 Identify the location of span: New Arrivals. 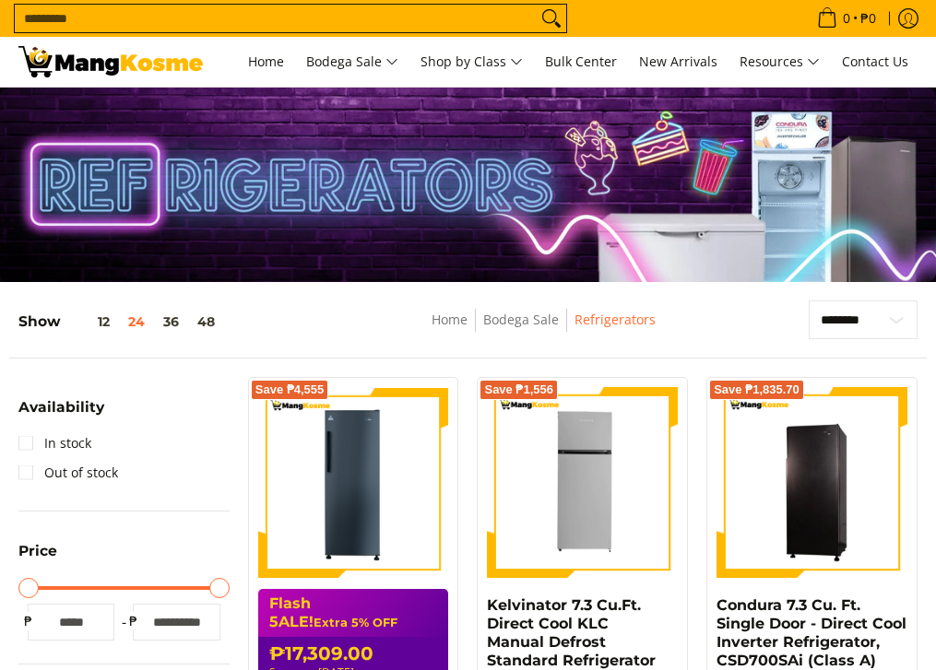
(678, 61).